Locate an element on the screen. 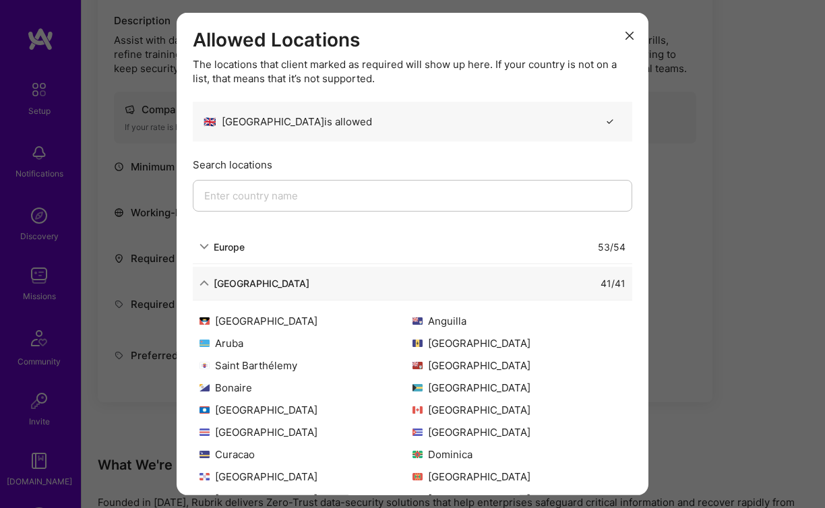 This screenshot has height=508, width=825. img: Bermuda is located at coordinates (417, 365).